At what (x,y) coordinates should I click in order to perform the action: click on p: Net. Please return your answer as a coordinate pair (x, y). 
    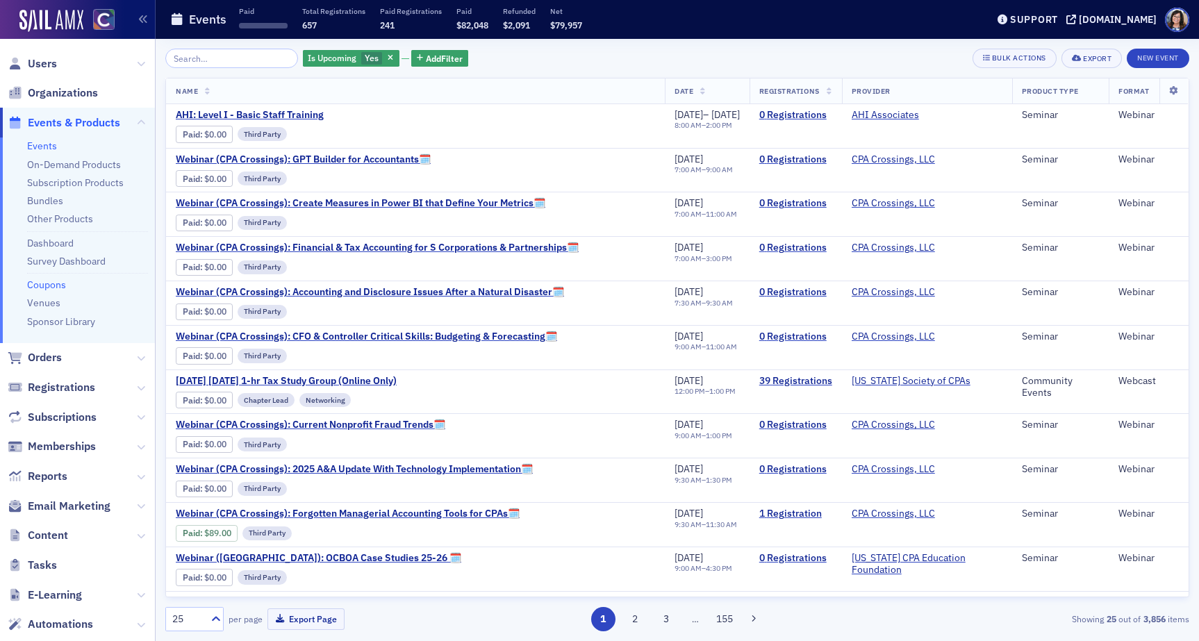
    Looking at the image, I should click on (566, 11).